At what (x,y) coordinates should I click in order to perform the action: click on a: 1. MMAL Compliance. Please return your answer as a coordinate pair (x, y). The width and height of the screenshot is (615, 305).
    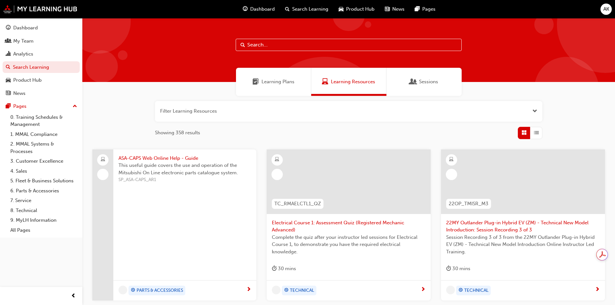
    Looking at the image, I should click on (44, 134).